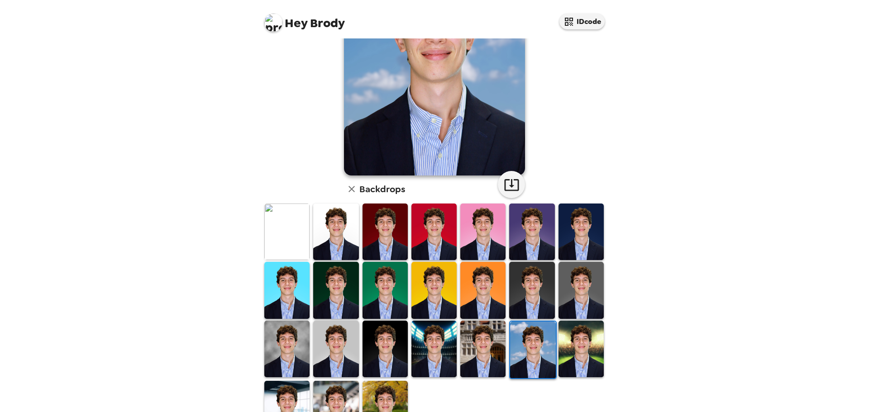 The height and width of the screenshot is (412, 869). I want to click on h6: Backdrops, so click(382, 189).